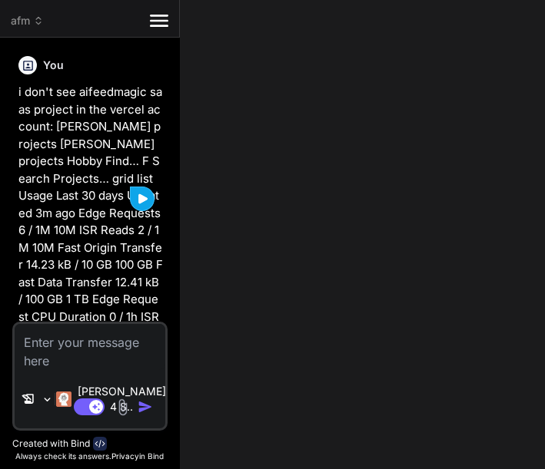 This screenshot has width=545, height=469. Describe the element at coordinates (122, 407) in the screenshot. I see `img: attachment` at that location.